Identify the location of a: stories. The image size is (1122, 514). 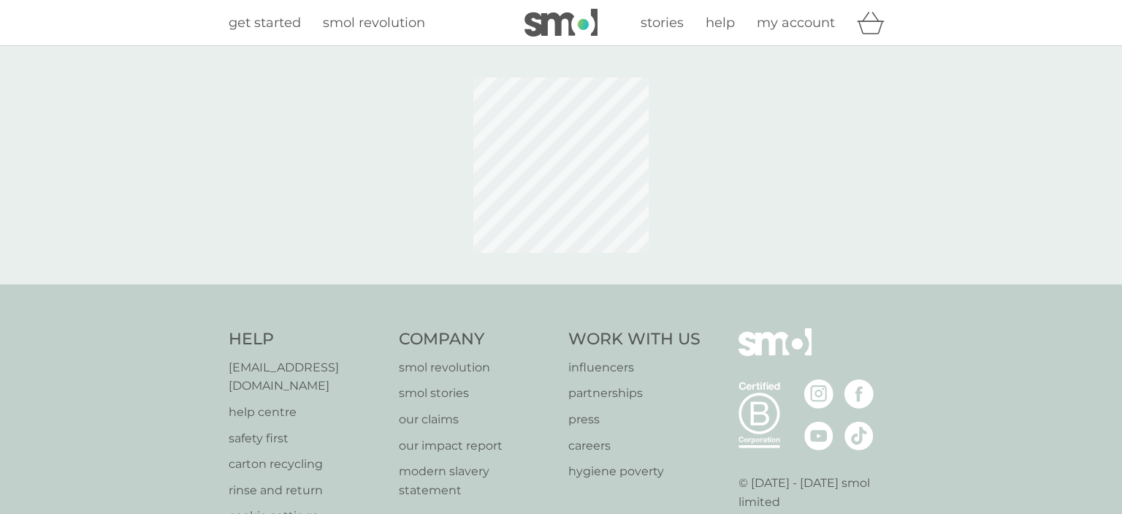
(662, 23).